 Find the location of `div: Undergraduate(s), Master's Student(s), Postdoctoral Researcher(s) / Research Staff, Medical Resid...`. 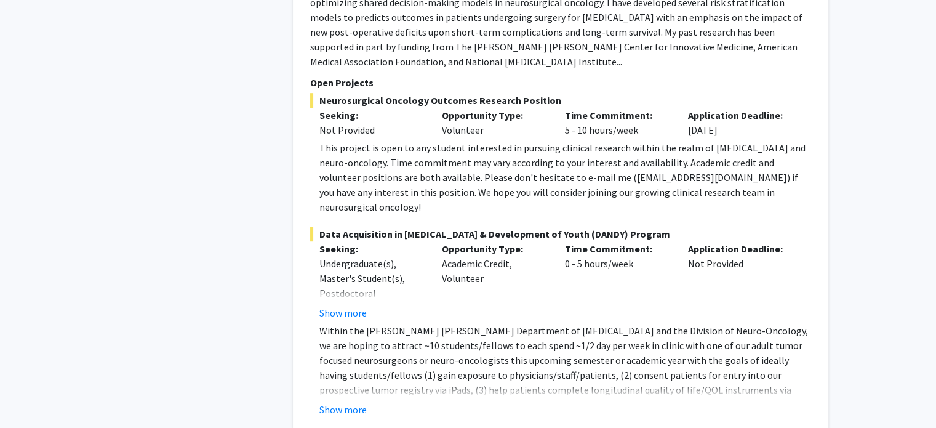

div: Undergraduate(s), Master's Student(s), Postdoctoral Researcher(s) / Research Staff, Medical Resid... is located at coordinates (372, 308).